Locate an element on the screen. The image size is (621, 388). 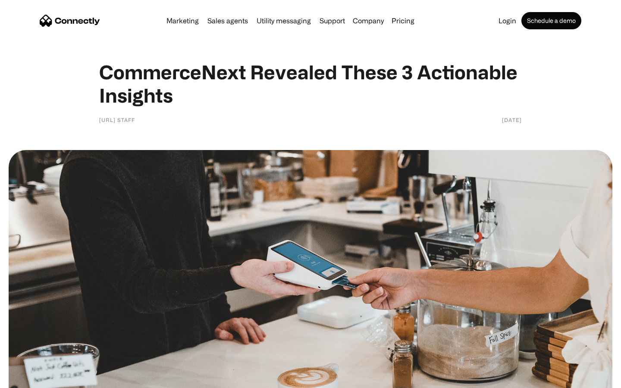
a: Schedule a demo is located at coordinates (551, 21).